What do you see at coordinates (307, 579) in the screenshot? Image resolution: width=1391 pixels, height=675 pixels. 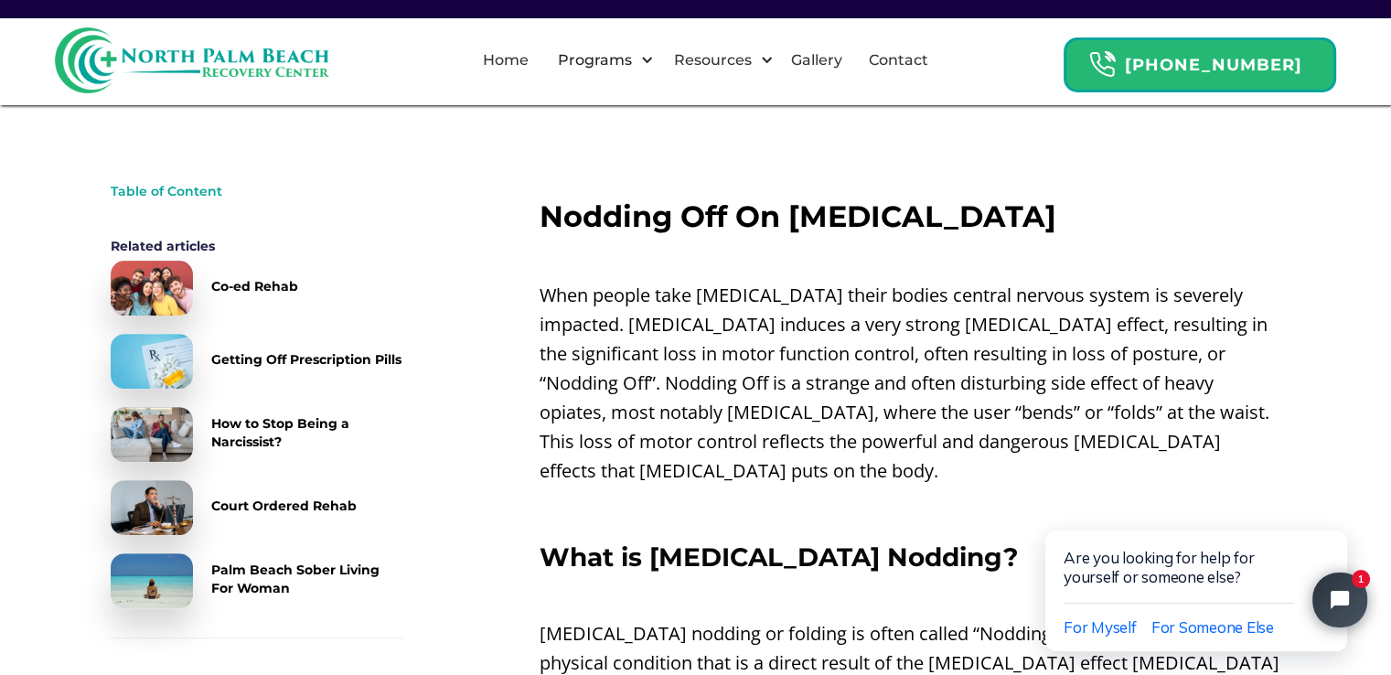 I see `div: Palm Beach Sober Living For Woman` at bounding box center [307, 579].